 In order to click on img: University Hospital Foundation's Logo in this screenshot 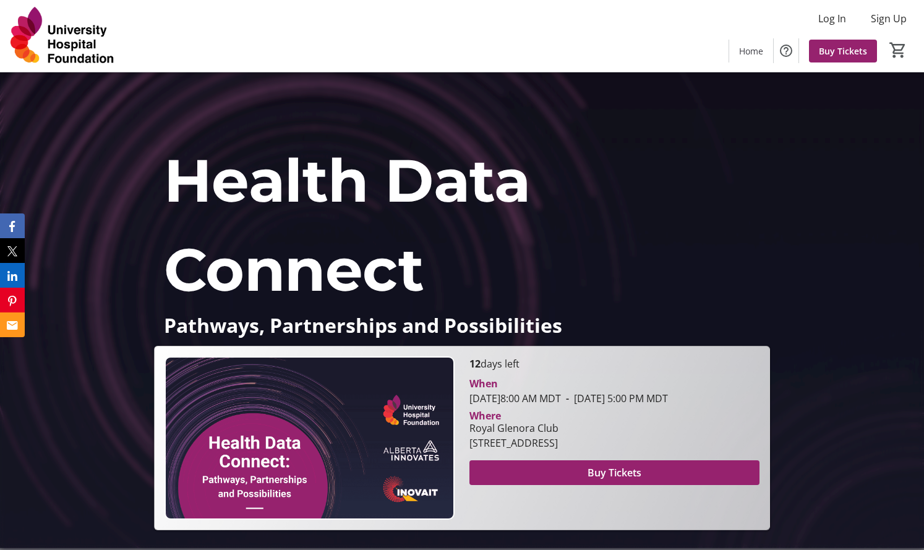, I will do `click(62, 36)`.